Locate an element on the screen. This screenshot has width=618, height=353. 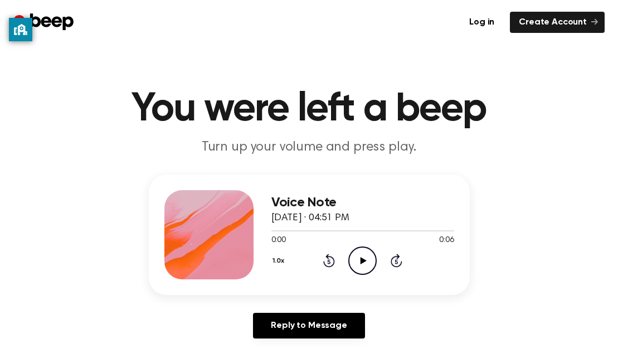
h1: You were left a beep is located at coordinates (309, 109).